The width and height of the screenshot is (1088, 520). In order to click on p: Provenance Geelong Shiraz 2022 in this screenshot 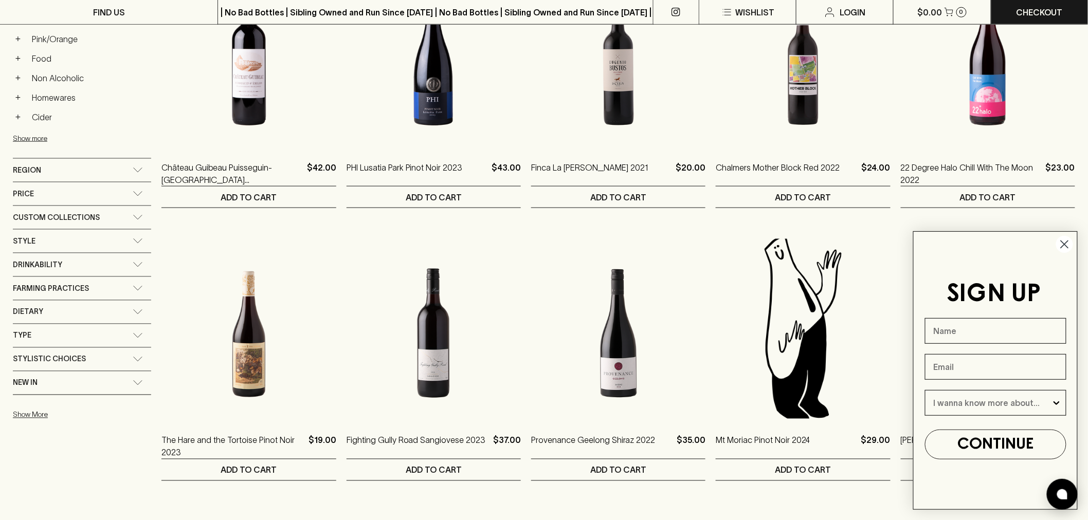, I will do `click(593, 447)`.